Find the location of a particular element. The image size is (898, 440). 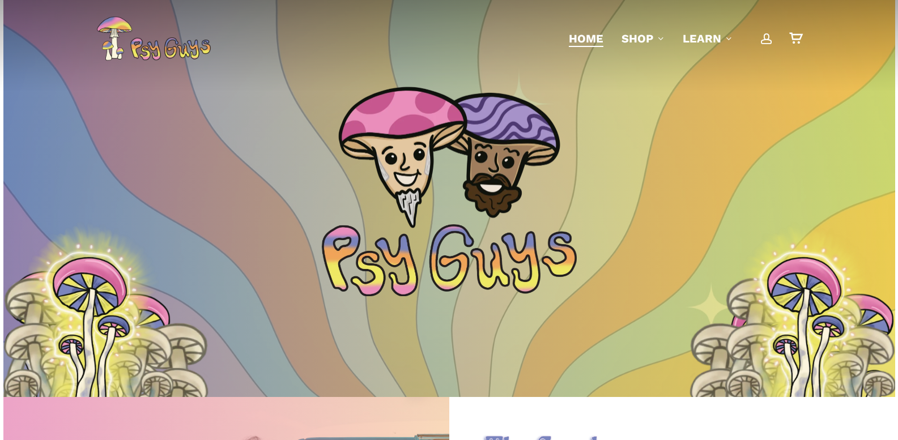

a: Shop is located at coordinates (643, 39).